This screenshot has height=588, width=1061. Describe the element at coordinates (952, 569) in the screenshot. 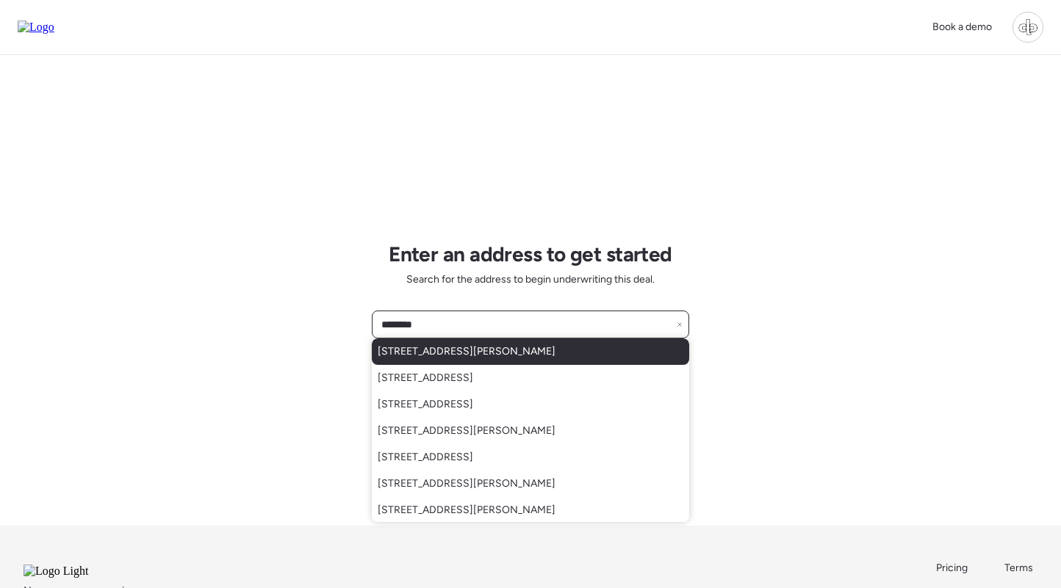

I see `a: Pricing` at that location.